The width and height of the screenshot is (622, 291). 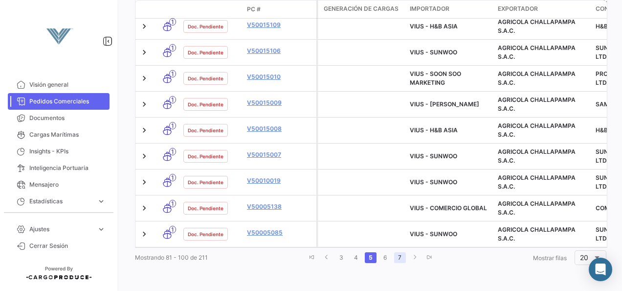 I want to click on div: Abra Intercom Messenger, so click(x=601, y=269).